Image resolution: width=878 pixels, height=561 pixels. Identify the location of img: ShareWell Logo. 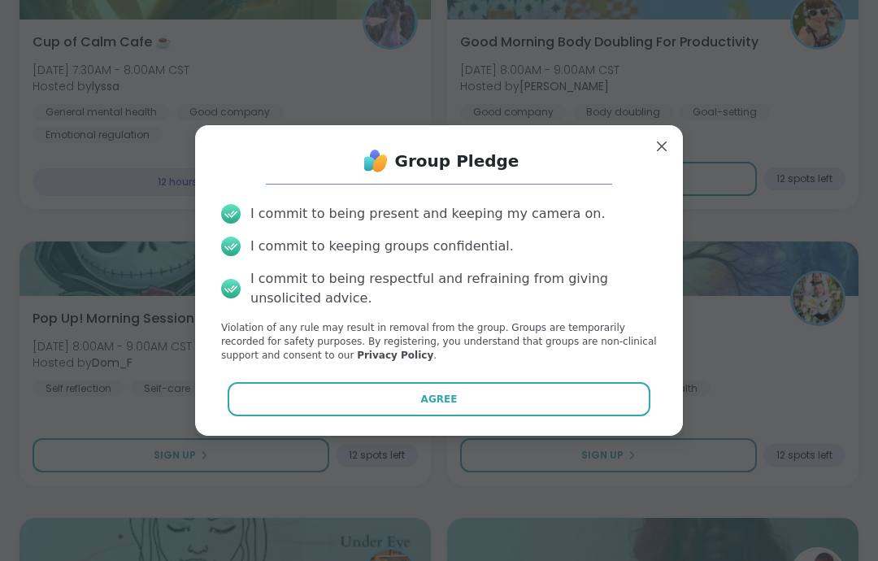
(376, 161).